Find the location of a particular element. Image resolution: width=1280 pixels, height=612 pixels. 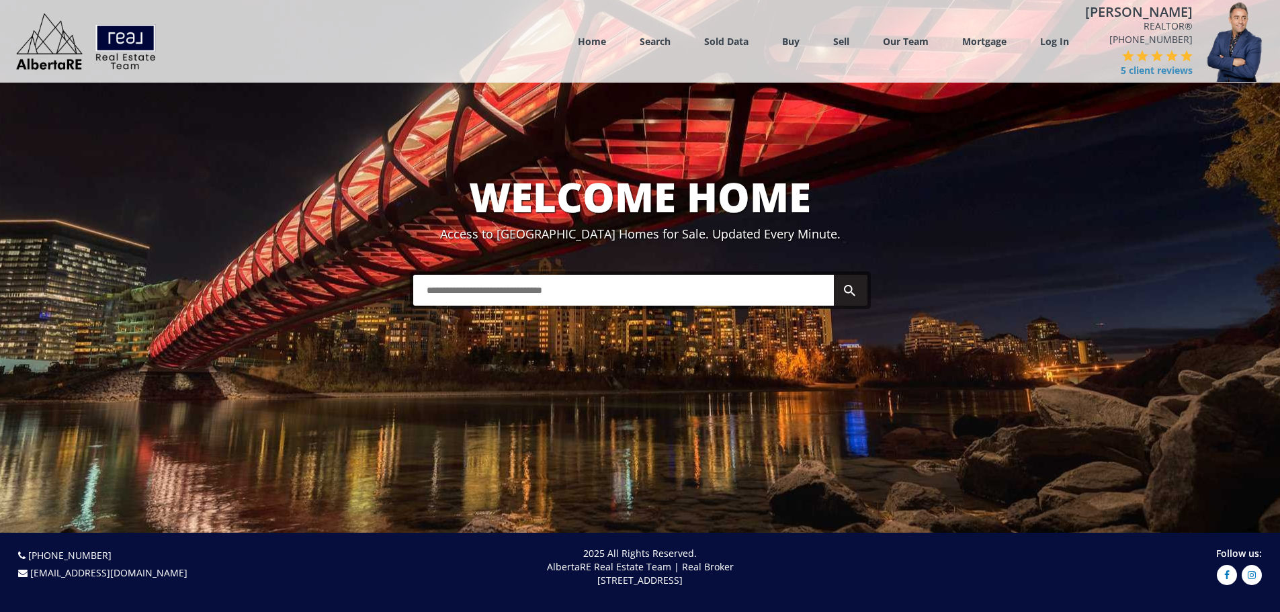

img: Logo is located at coordinates (86, 41).